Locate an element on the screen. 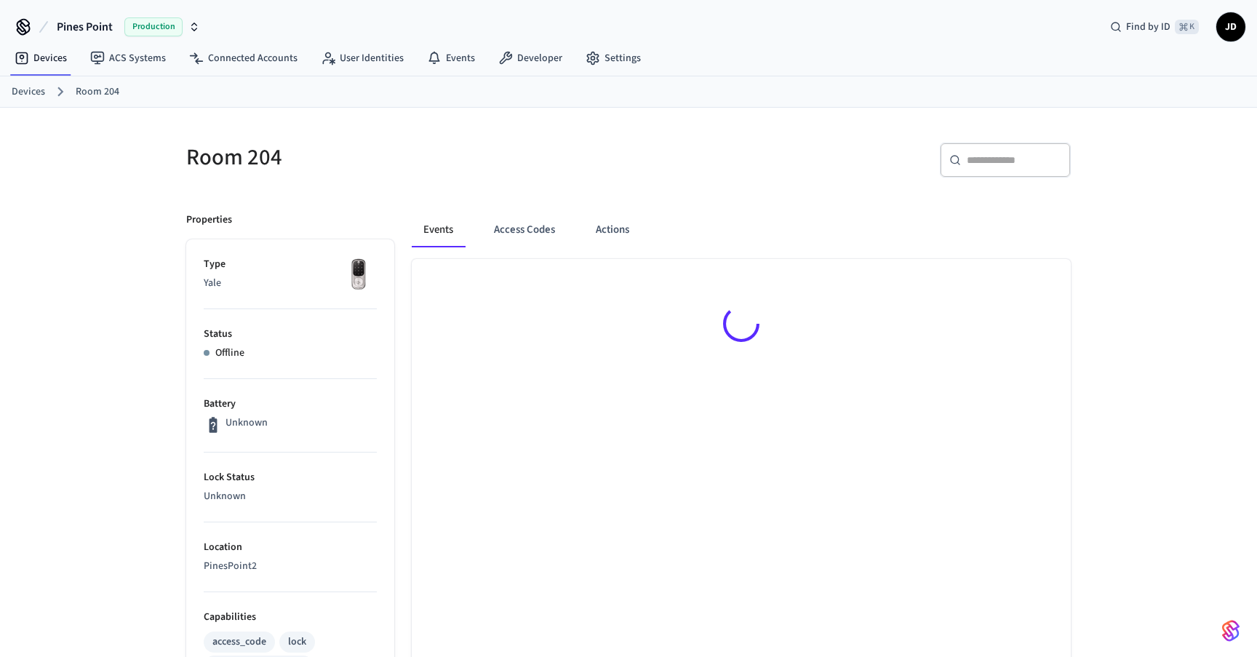 The height and width of the screenshot is (657, 1257). a: Room 204 is located at coordinates (97, 92).